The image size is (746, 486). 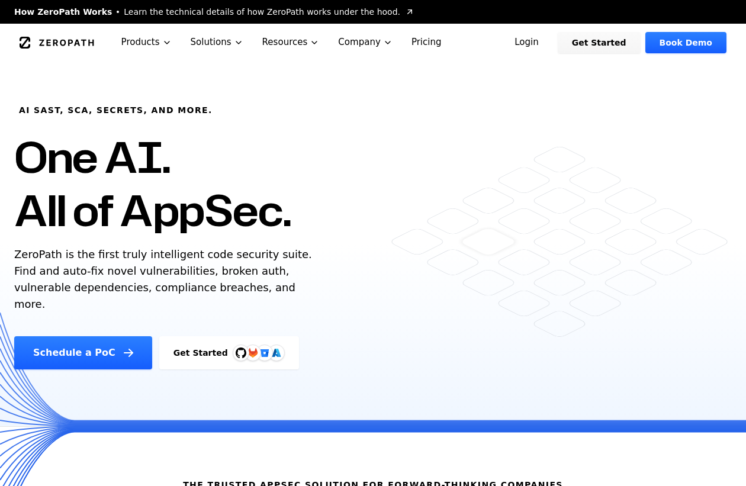 What do you see at coordinates (277, 353) in the screenshot?
I see `img: Azure` at bounding box center [277, 353].